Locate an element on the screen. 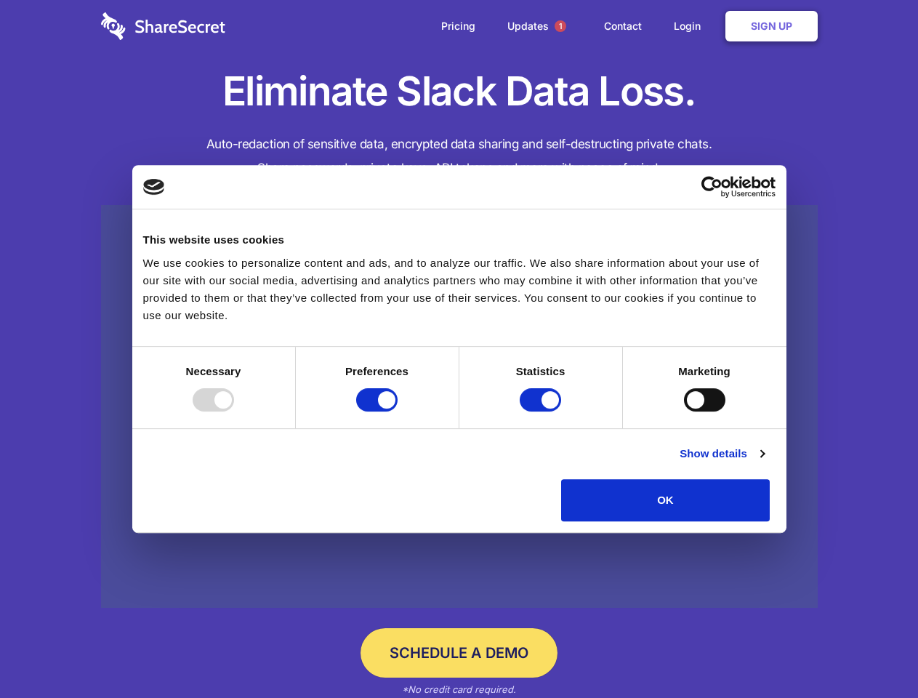  a: Contact is located at coordinates (623, 26).